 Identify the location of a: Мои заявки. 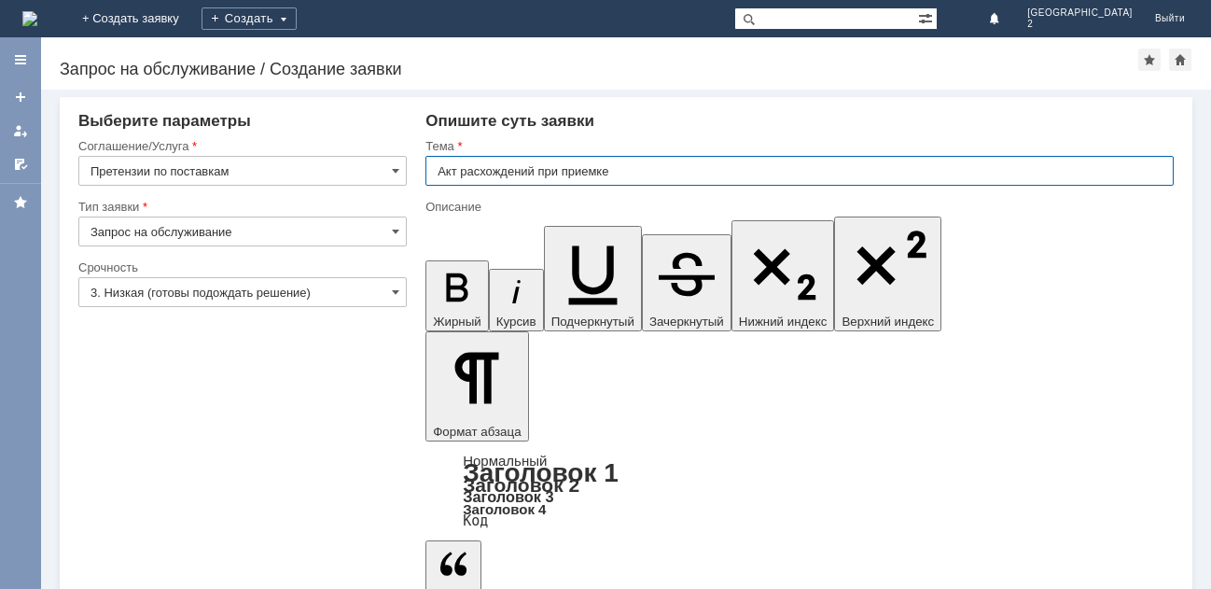
(21, 131).